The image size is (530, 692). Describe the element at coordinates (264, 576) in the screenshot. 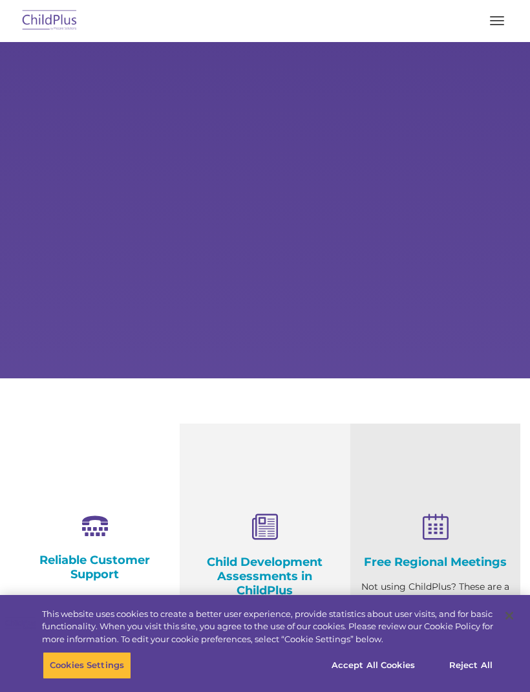

I see `h4: Child Development Assessments in ChildPlus` at that location.